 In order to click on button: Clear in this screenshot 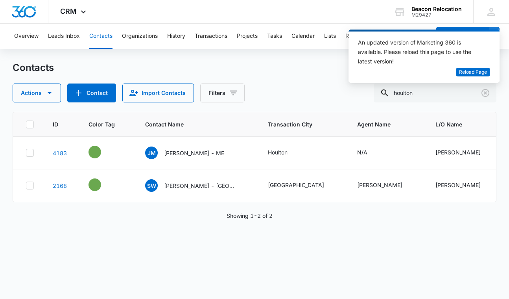, I will do `click(486, 93)`.